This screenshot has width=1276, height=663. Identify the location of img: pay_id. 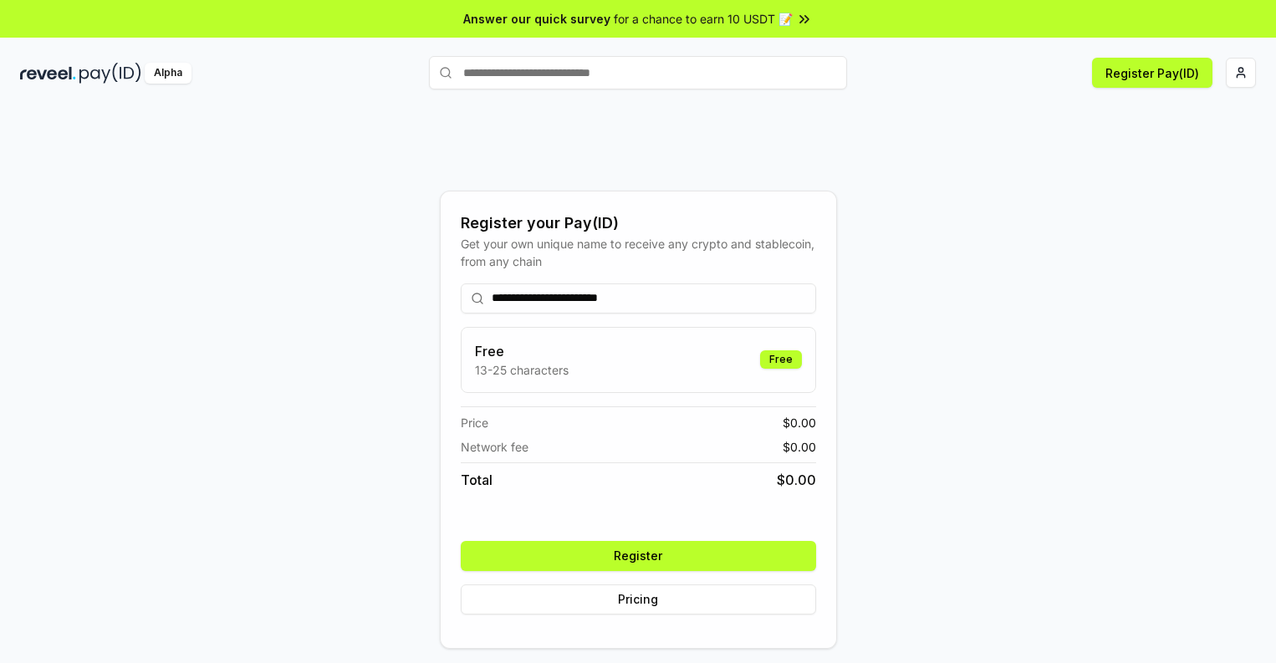
(110, 73).